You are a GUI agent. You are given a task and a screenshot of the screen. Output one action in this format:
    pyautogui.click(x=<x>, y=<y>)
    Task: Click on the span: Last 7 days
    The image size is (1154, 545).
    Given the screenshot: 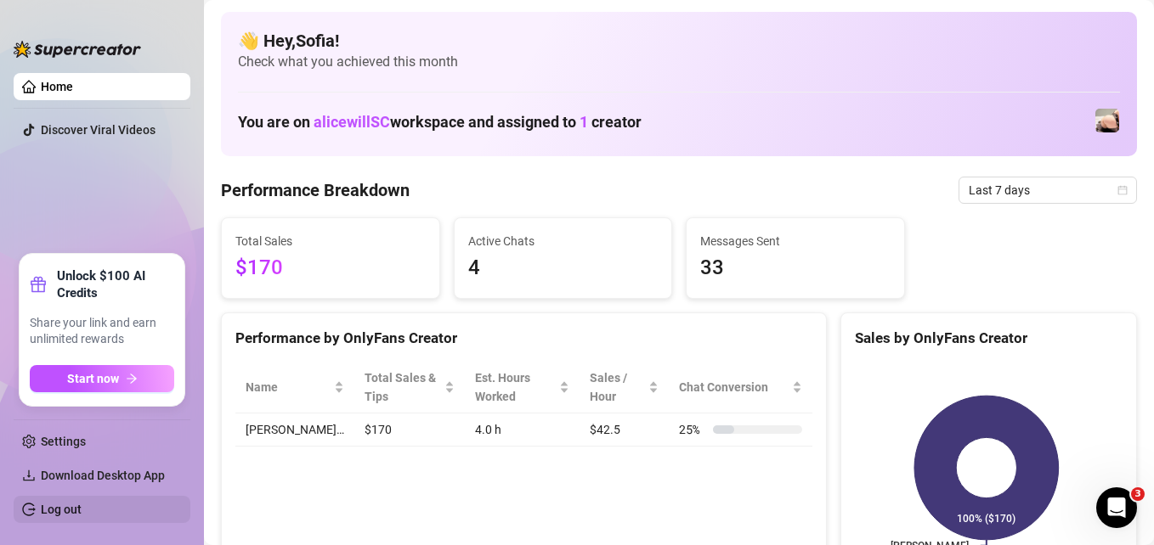 What is the action you would take?
    pyautogui.click(x=1047, y=190)
    